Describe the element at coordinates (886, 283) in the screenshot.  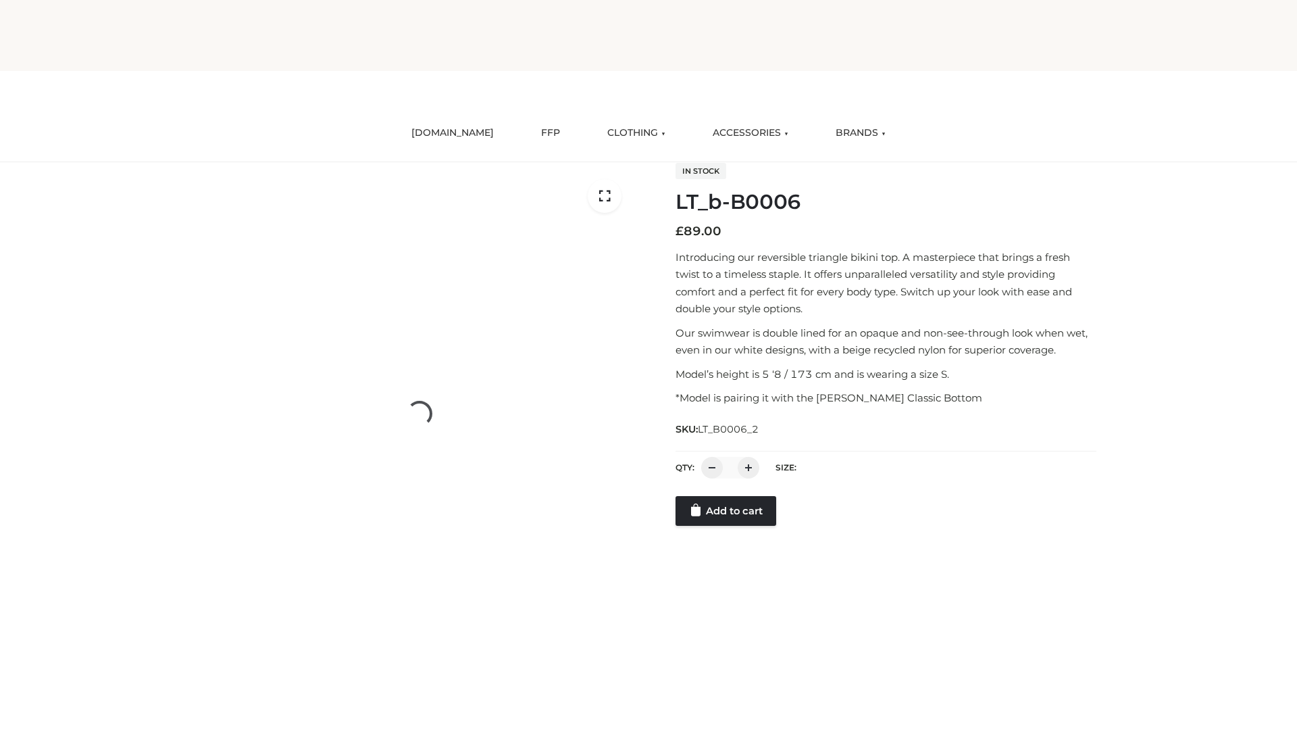
I see `p: Introducing our reversible triangle bikini top. A masterpiece that brings a fresh twist to a time...` at that location.